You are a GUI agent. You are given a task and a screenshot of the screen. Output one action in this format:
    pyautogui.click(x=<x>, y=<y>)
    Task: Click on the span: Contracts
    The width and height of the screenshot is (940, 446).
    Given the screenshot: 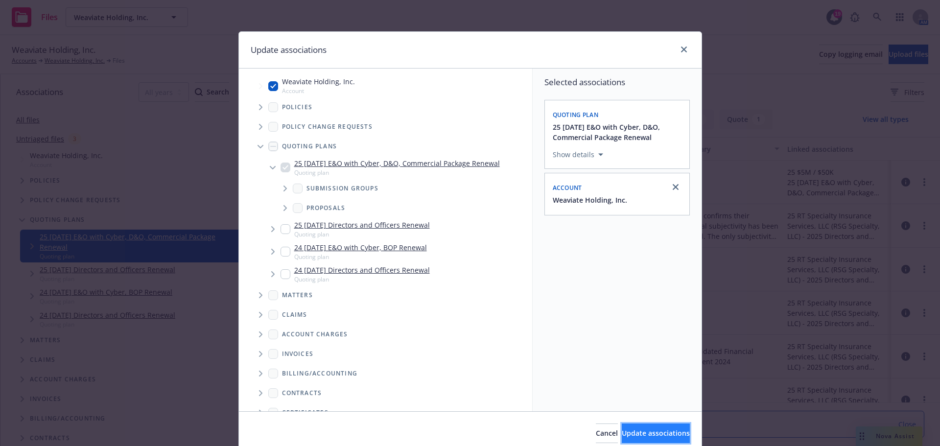 What is the action you would take?
    pyautogui.click(x=302, y=393)
    